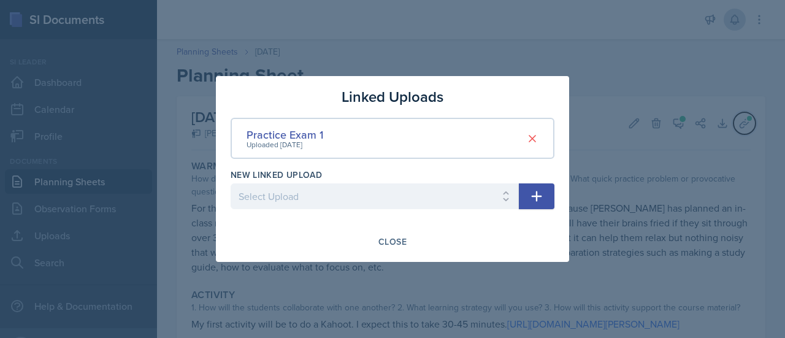 The height and width of the screenshot is (338, 785). Describe the element at coordinates (392, 242) in the screenshot. I see `button: Close` at that location.